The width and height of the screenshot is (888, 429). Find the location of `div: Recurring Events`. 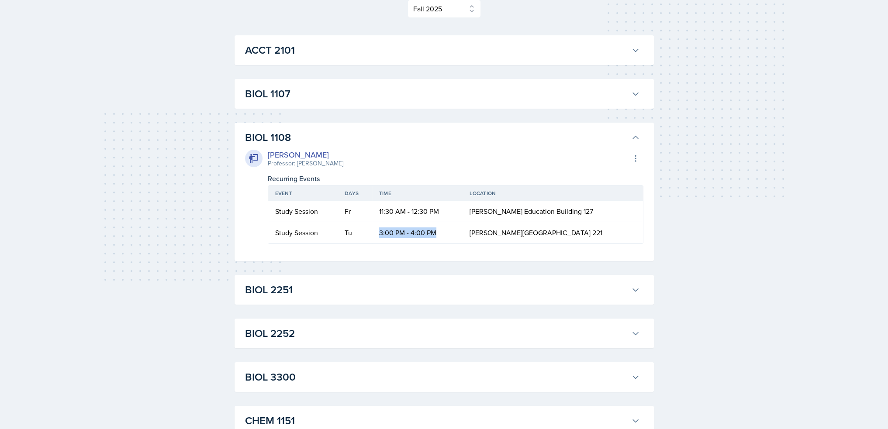

div: Recurring Events is located at coordinates (456, 179).